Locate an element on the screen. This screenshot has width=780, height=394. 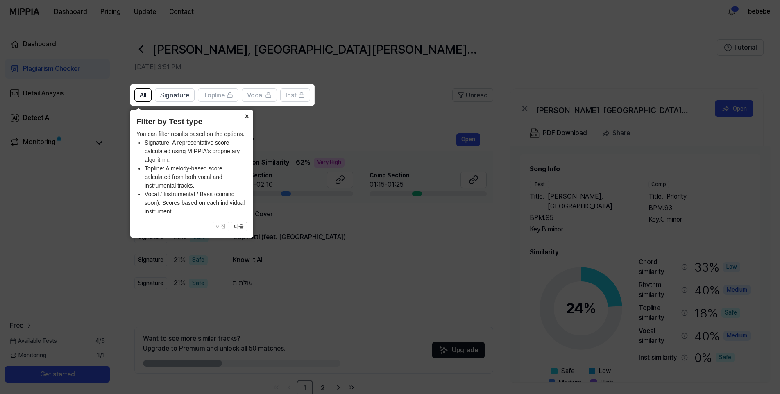
button: Close is located at coordinates (247, 116).